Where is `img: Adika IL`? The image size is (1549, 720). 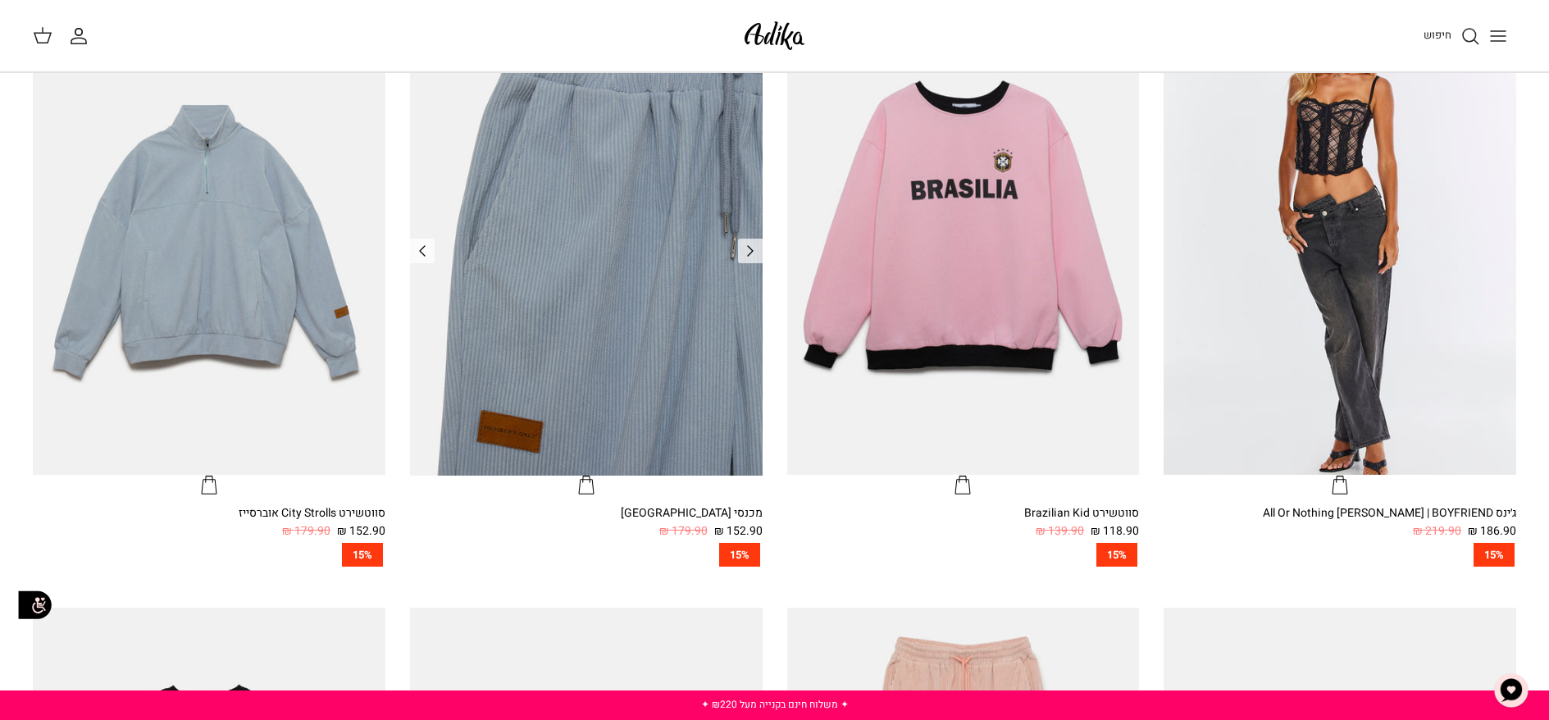 img: Adika IL is located at coordinates (774, 35).